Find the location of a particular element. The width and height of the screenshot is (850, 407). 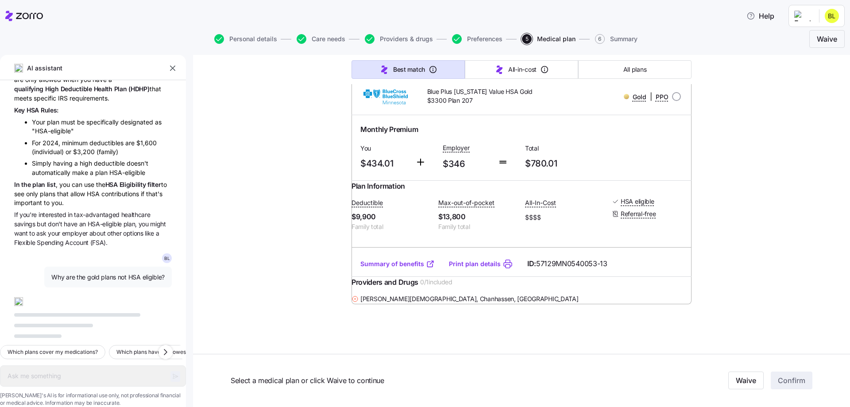

span: want is located at coordinates (22, 233).